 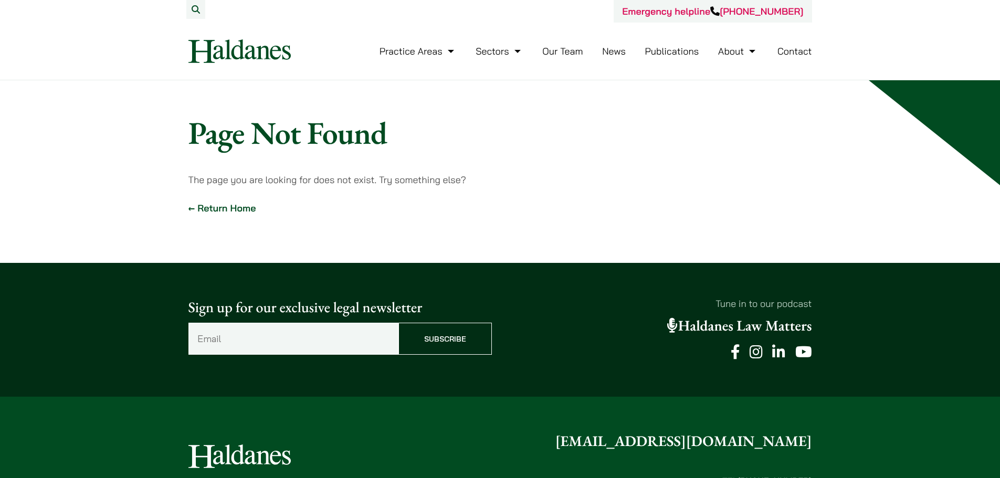 I want to click on a: Haldanes Law Matters, so click(x=740, y=326).